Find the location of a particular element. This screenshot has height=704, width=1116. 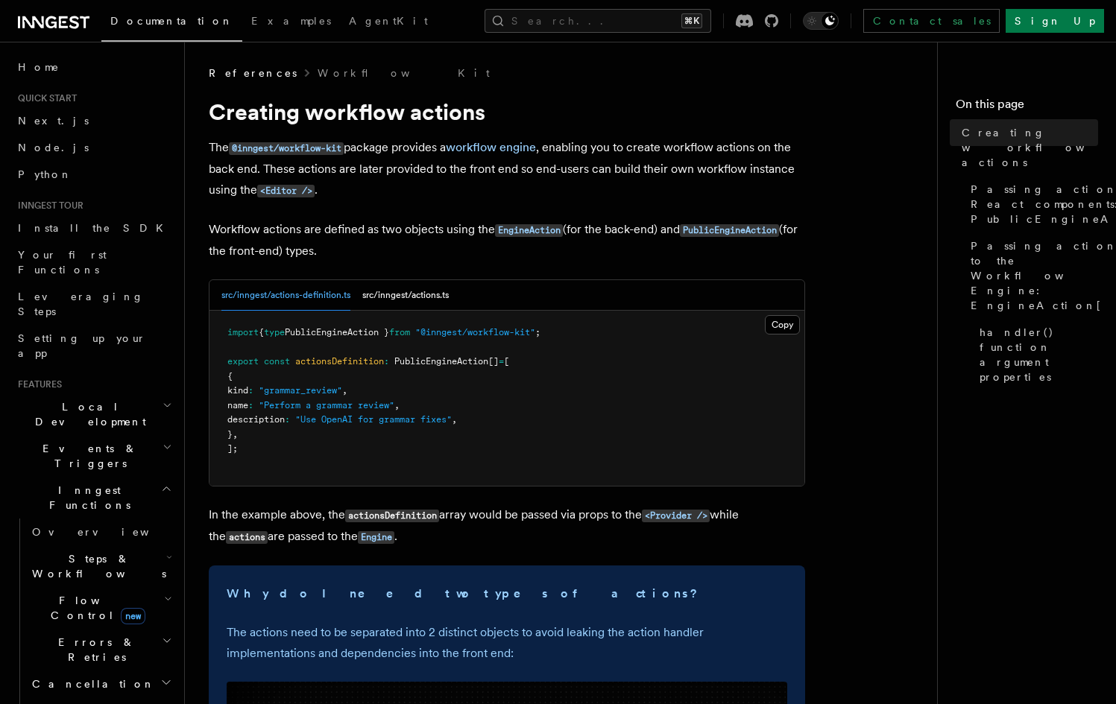

span: Inngest tour is located at coordinates (48, 206).